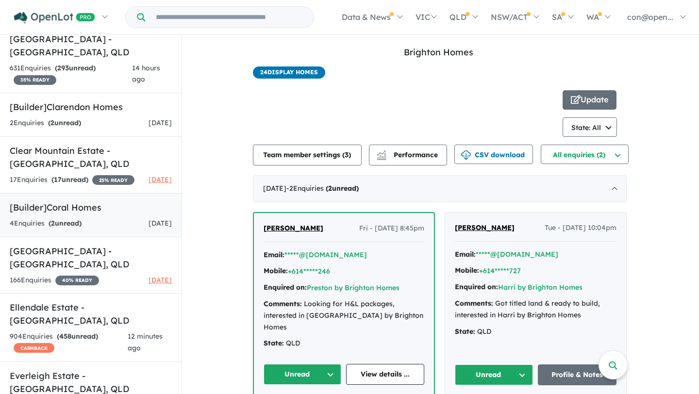  I want to click on span: 14 hours ago, so click(146, 74).